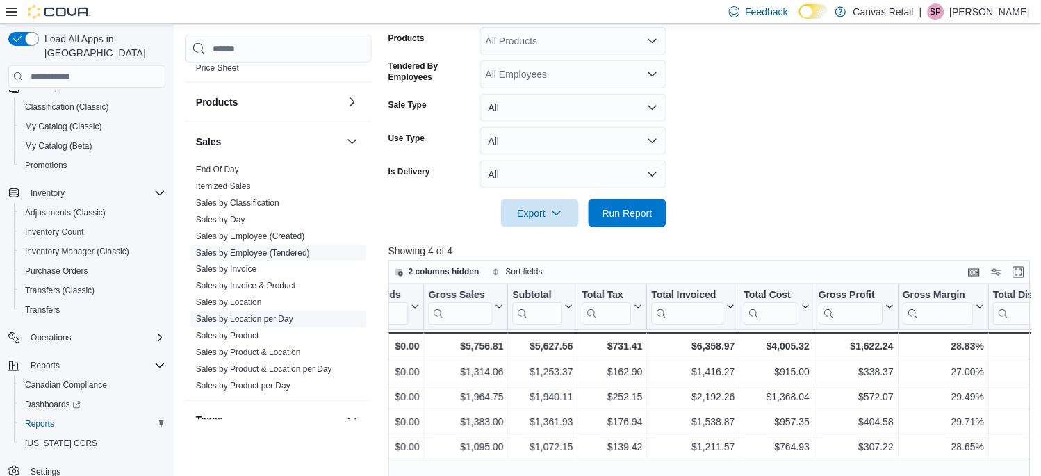 Image resolution: width=1041 pixels, height=476 pixels. I want to click on h3: Taxes, so click(209, 420).